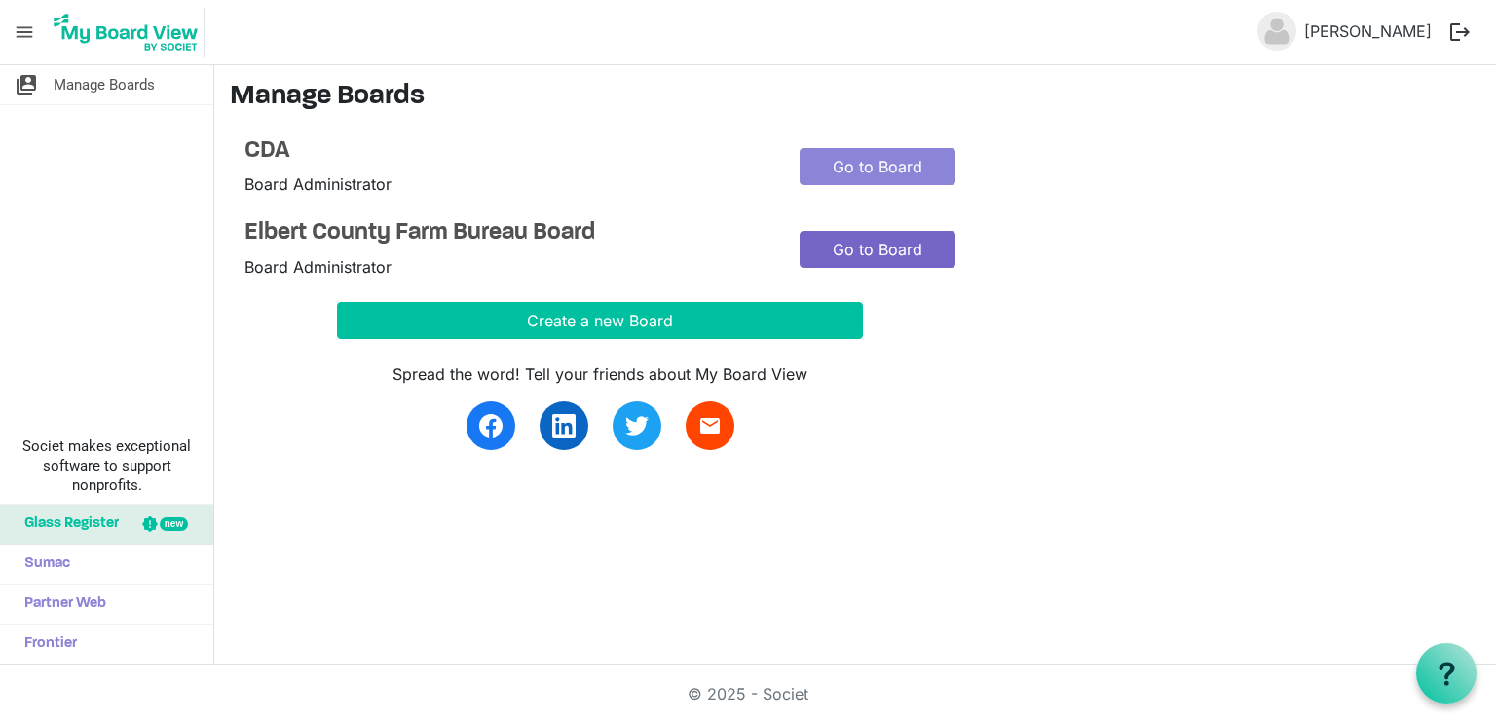  What do you see at coordinates (1277, 31) in the screenshot?
I see `img: no-profile-picture.svg` at bounding box center [1277, 31].